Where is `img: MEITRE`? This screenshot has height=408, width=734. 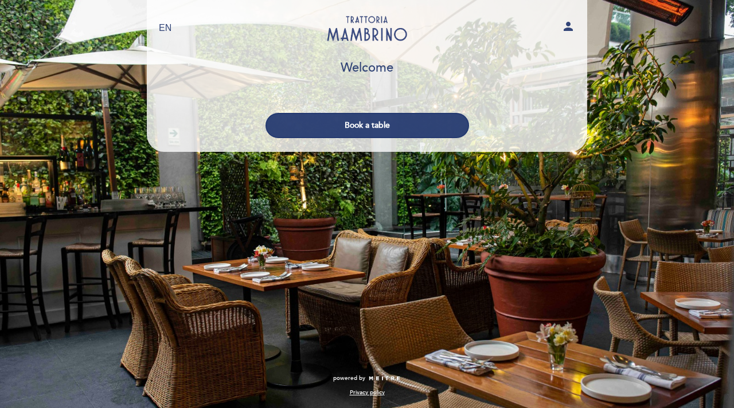
img: MEITRE is located at coordinates (384, 379).